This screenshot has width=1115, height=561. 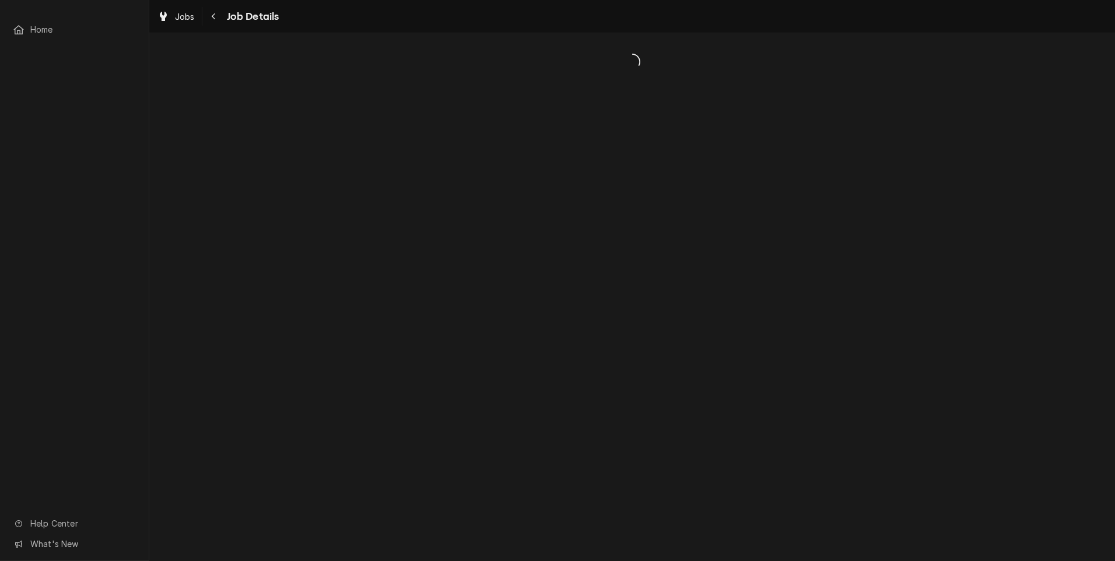 What do you see at coordinates (185, 16) in the screenshot?
I see `span: Jobs` at bounding box center [185, 16].